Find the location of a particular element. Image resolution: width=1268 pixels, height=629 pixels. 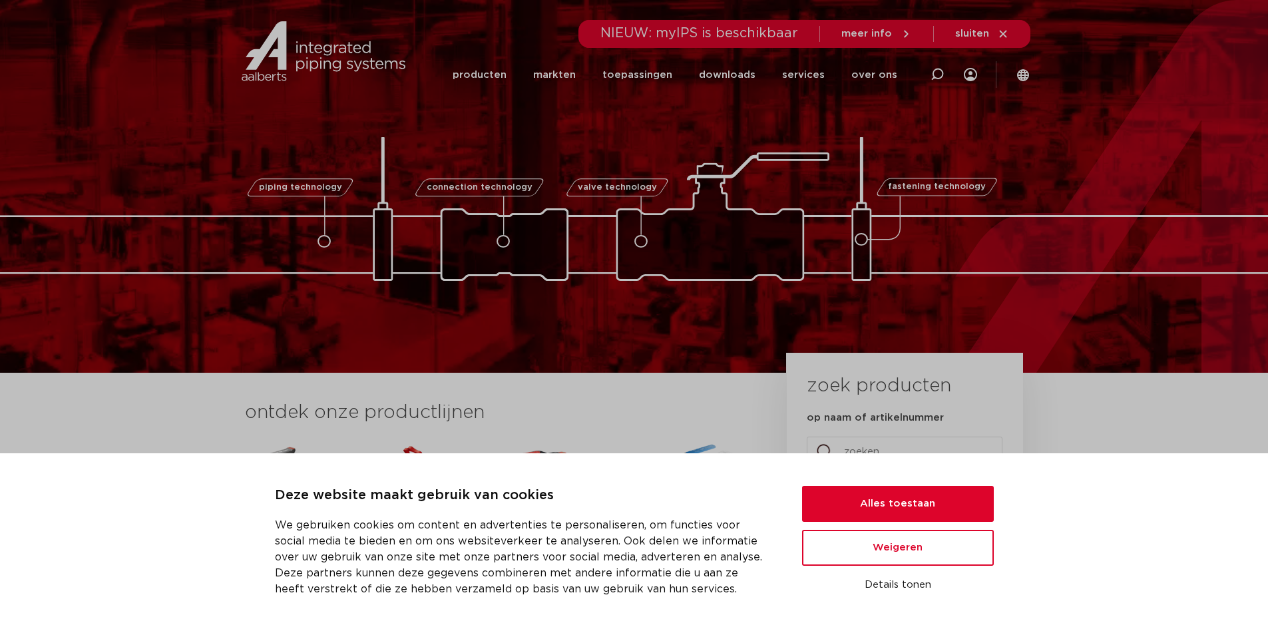

a: downloads is located at coordinates (727, 75).